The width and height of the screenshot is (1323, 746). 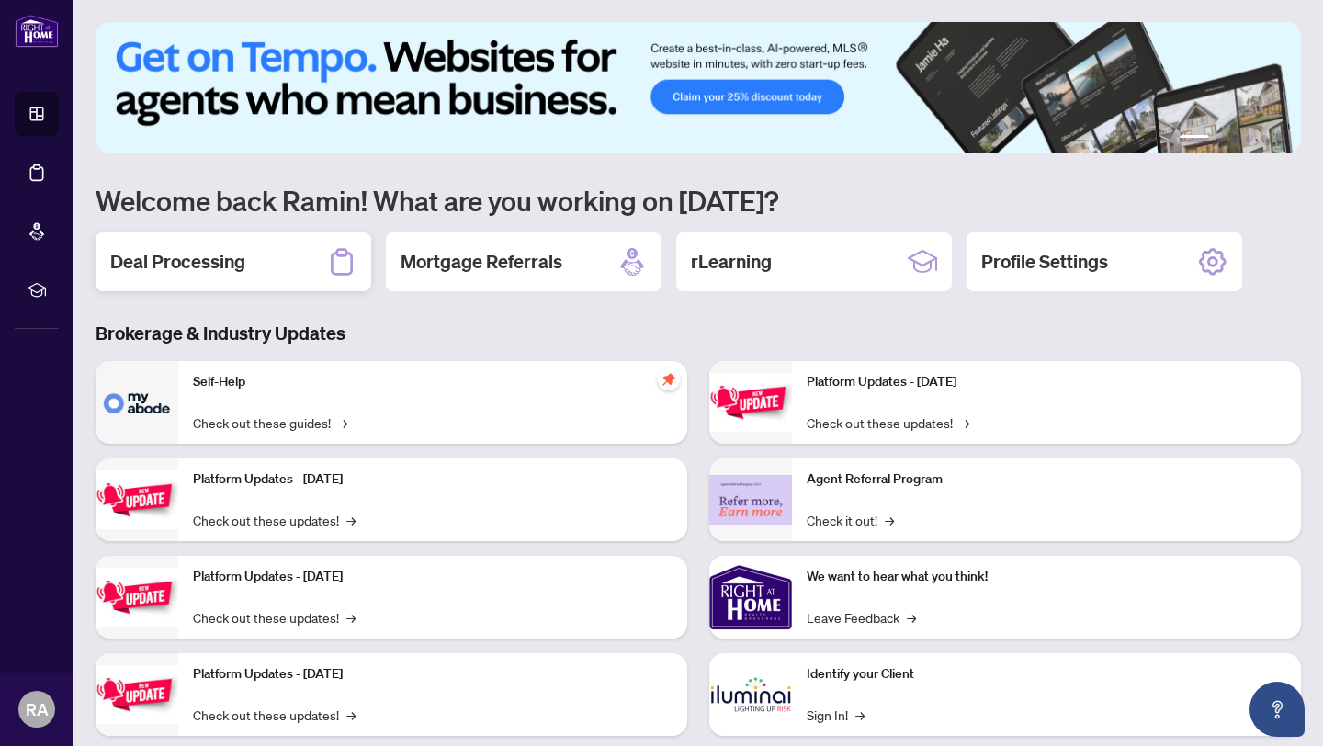 What do you see at coordinates (137, 499) in the screenshot?
I see `img: Platform Updates - September 16, 2025` at bounding box center [137, 499].